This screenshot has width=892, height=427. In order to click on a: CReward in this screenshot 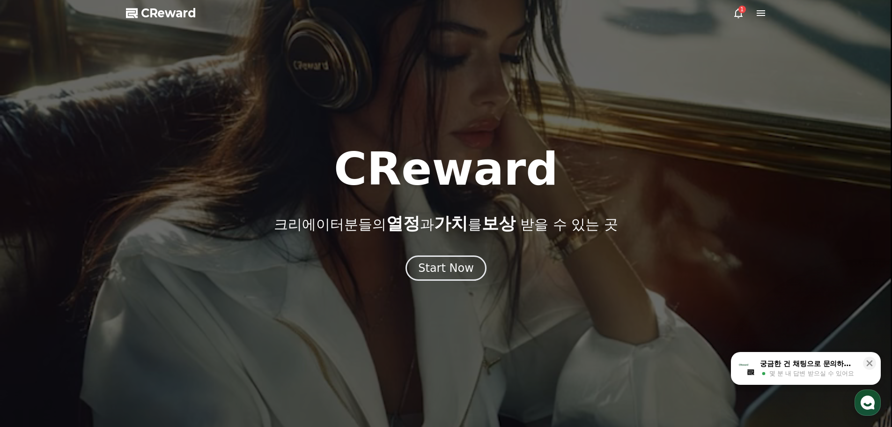, I will do `click(161, 13)`.